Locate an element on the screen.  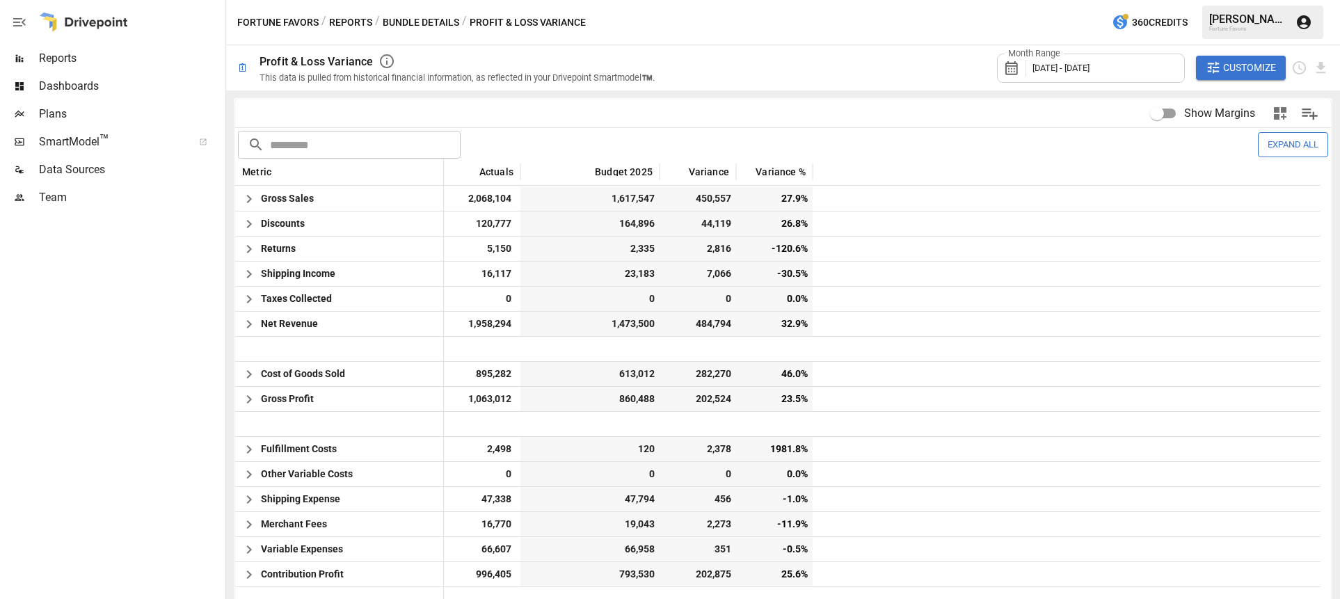
button: Reports is located at coordinates (351, 22).